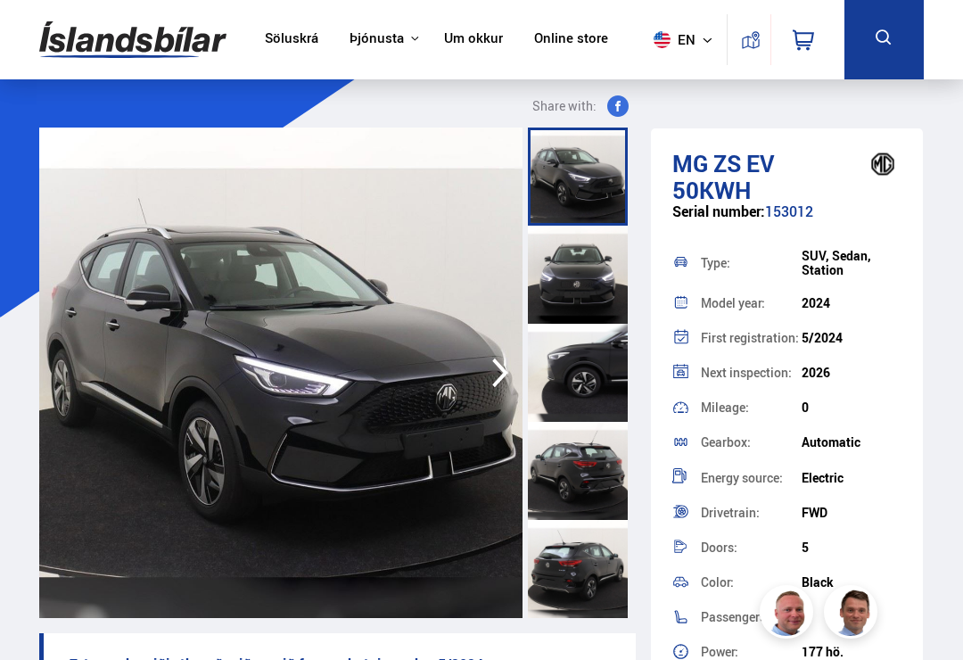 The width and height of the screenshot is (963, 660). I want to click on img: svg+xml;base64,PHN2ZyB4bWxucz0iaHR0cDovL3d3dy53My5vcmcvMjAwMC9zdmciIHdpZHRoPSI1MTIiIGhlaWdodD0iNT..., so click(662, 39).